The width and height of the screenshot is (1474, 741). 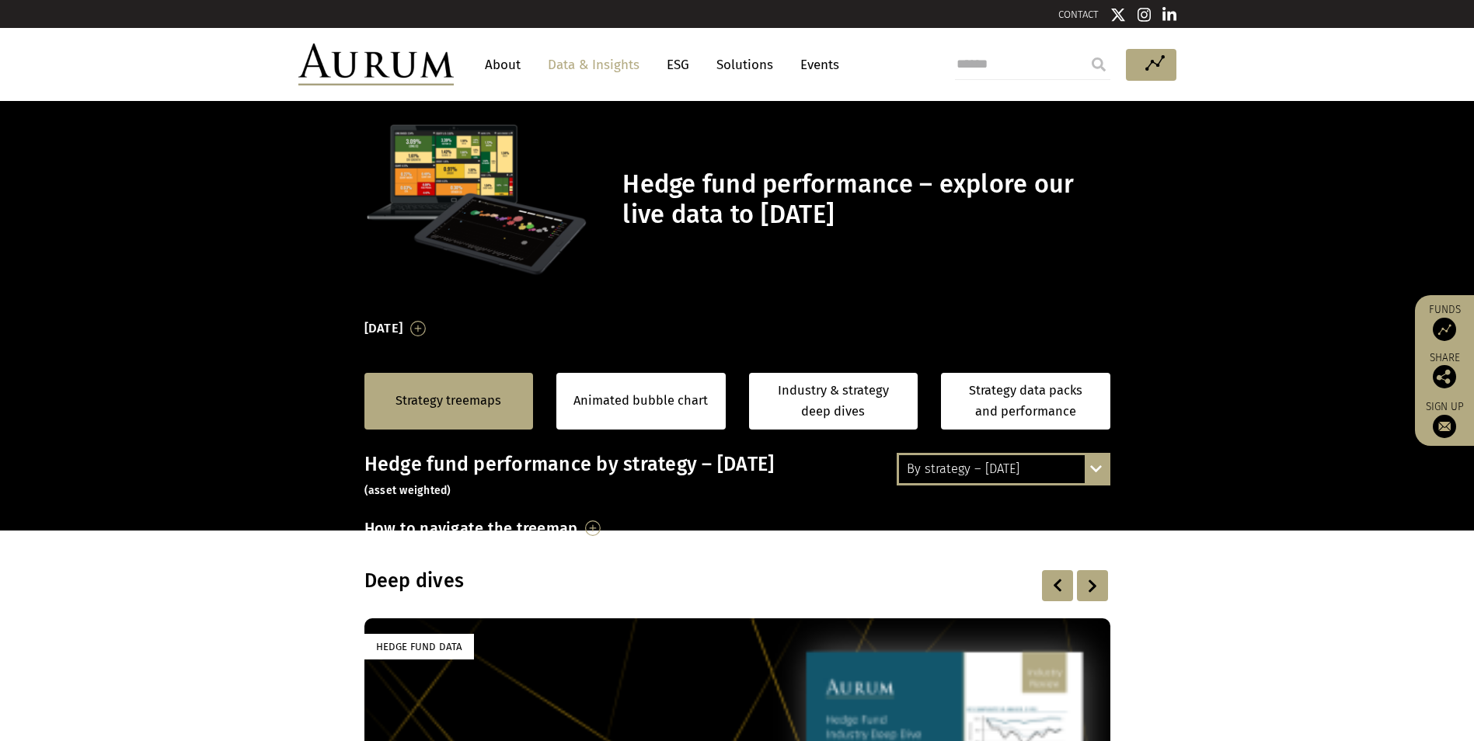 I want to click on a: ESG, so click(x=678, y=64).